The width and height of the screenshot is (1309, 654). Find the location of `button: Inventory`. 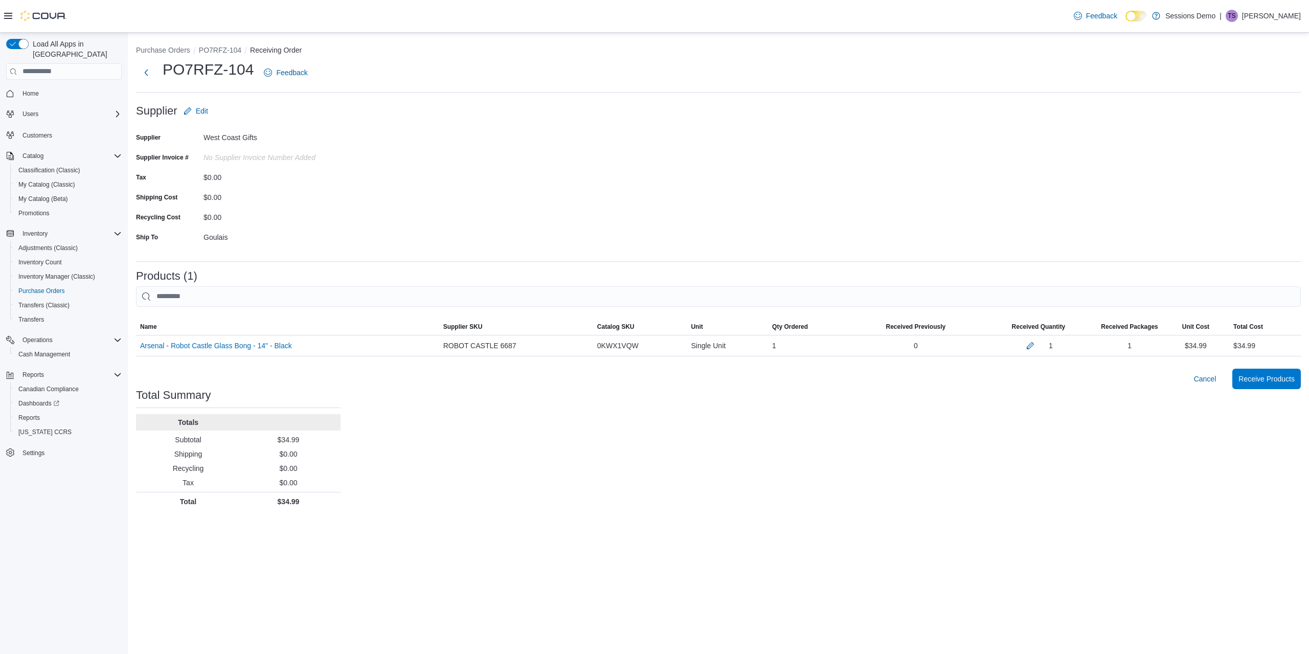

button: Inventory is located at coordinates (64, 234).